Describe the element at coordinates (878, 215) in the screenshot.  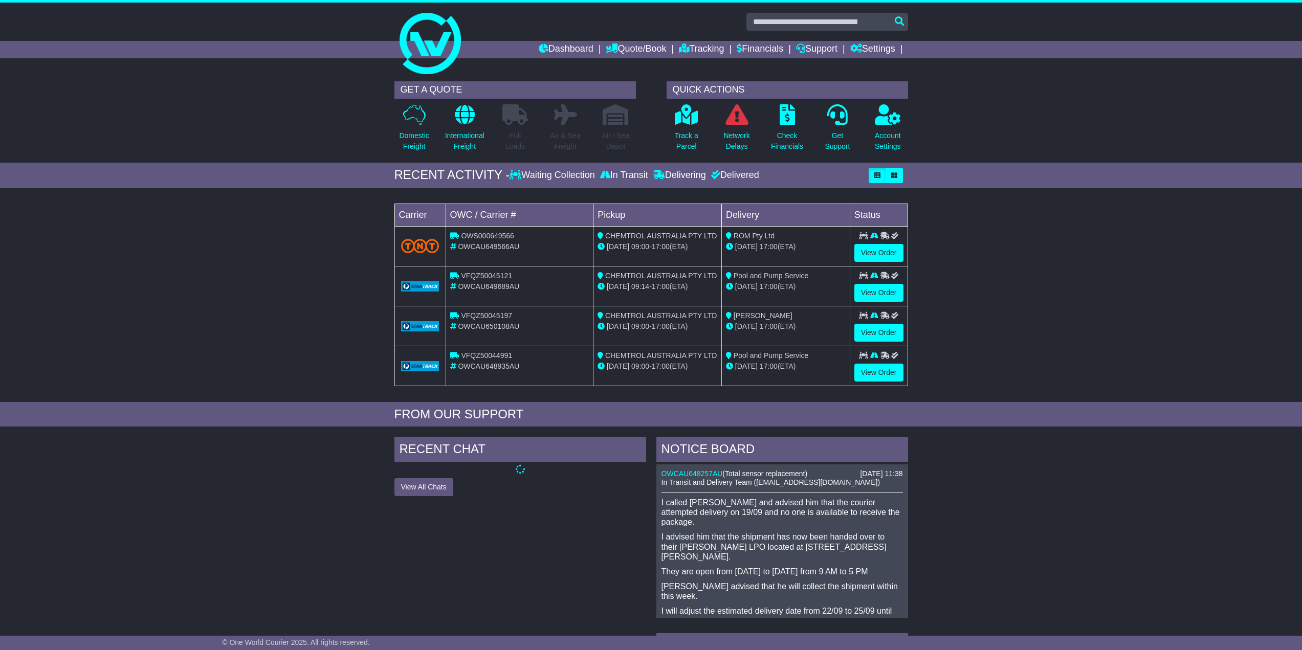
I see `td: Status` at that location.